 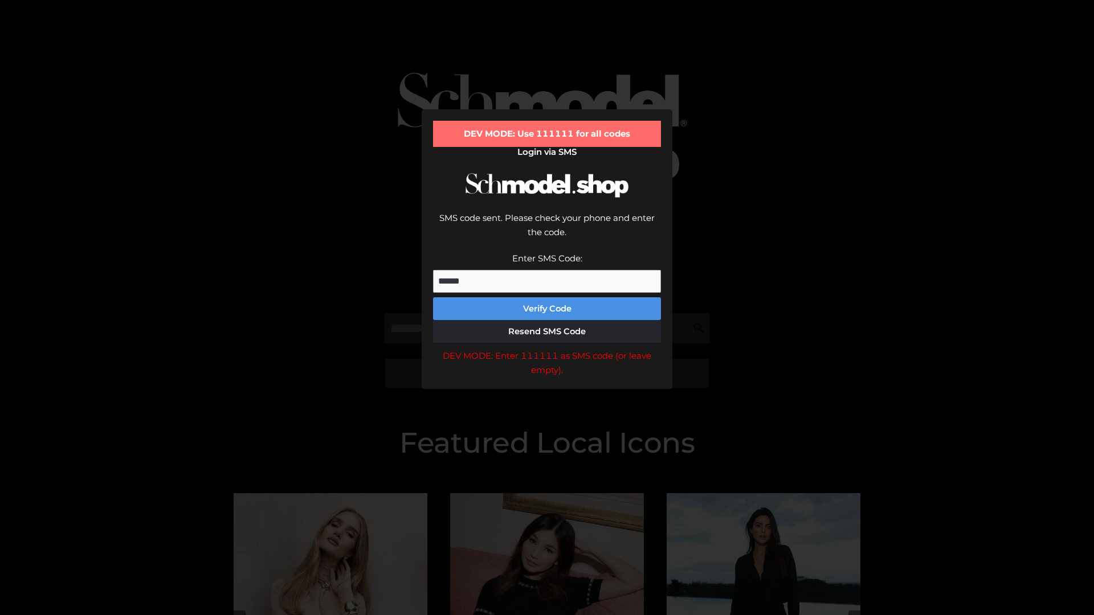 I want to click on label: Enter SMS Code:, so click(x=547, y=258).